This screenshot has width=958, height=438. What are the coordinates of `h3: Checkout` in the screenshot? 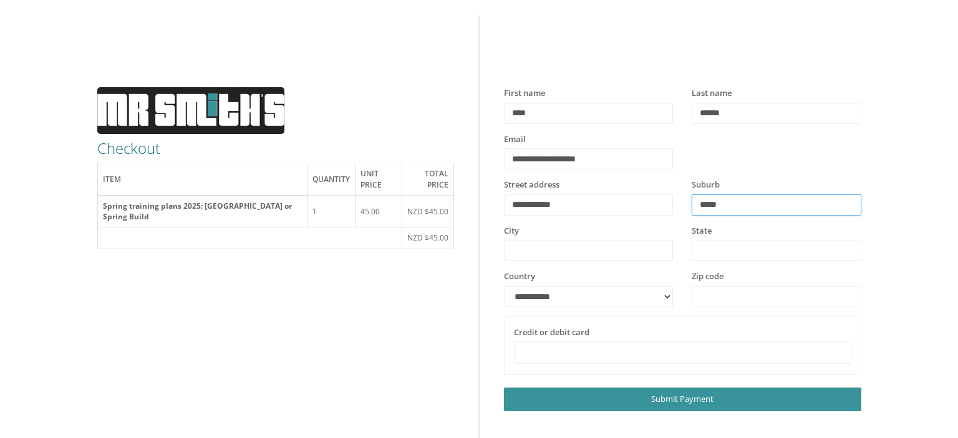 It's located at (276, 148).